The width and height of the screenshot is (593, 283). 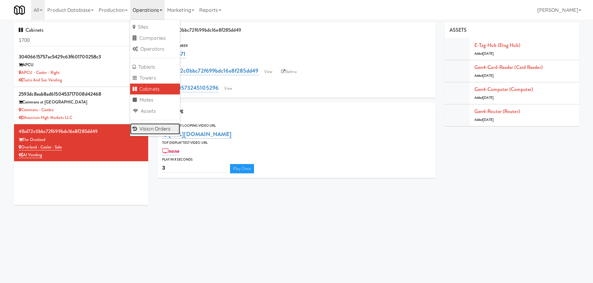 I want to click on a: Gen4-card-reader (Card Reader), so click(x=508, y=67).